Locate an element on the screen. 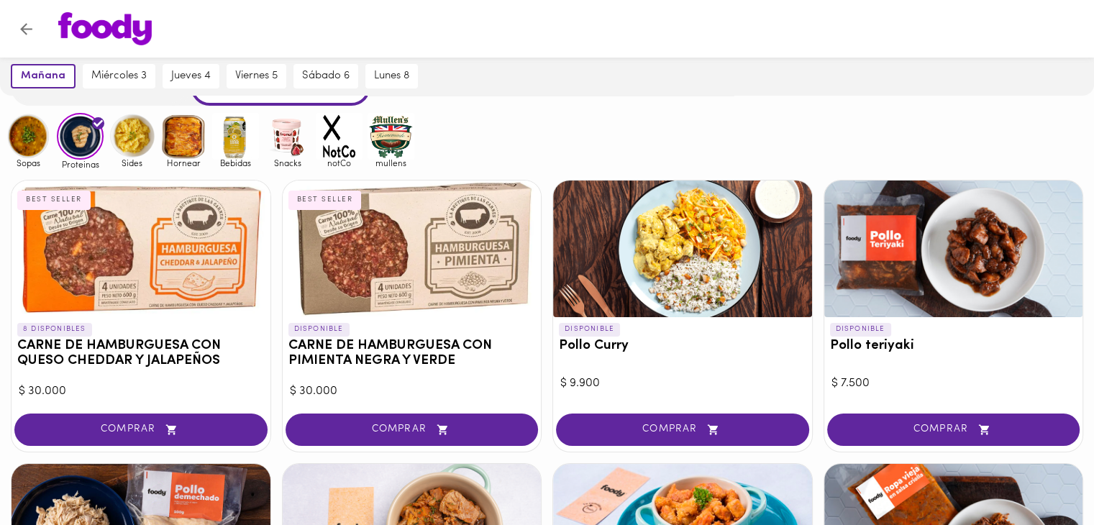  h3: CARNE DE HAMBURGUESA CON QUESO CHEDDAR Y JALAPEÑOS is located at coordinates (141, 354).